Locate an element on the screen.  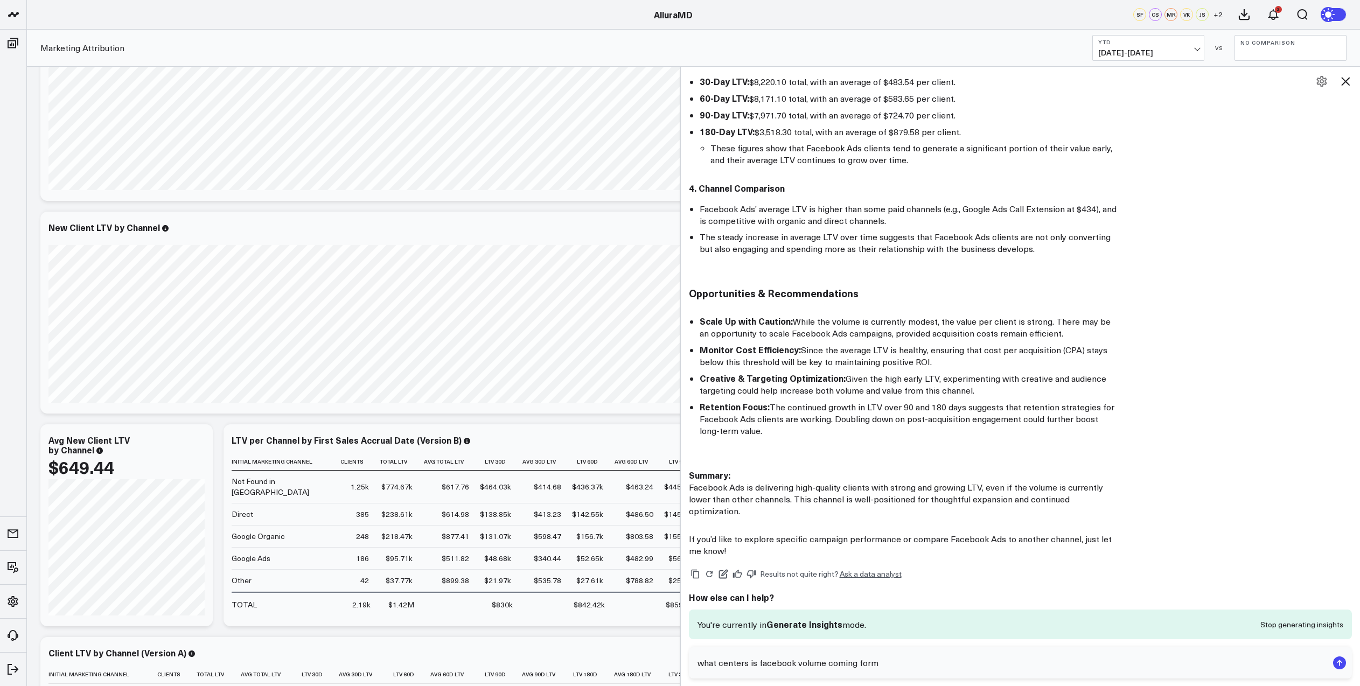
strong: 30-Day LTV: is located at coordinates (725, 81).